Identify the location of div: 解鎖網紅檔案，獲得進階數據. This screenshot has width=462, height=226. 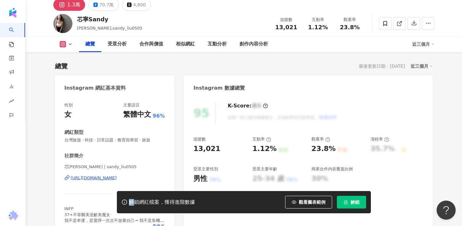
(162, 202).